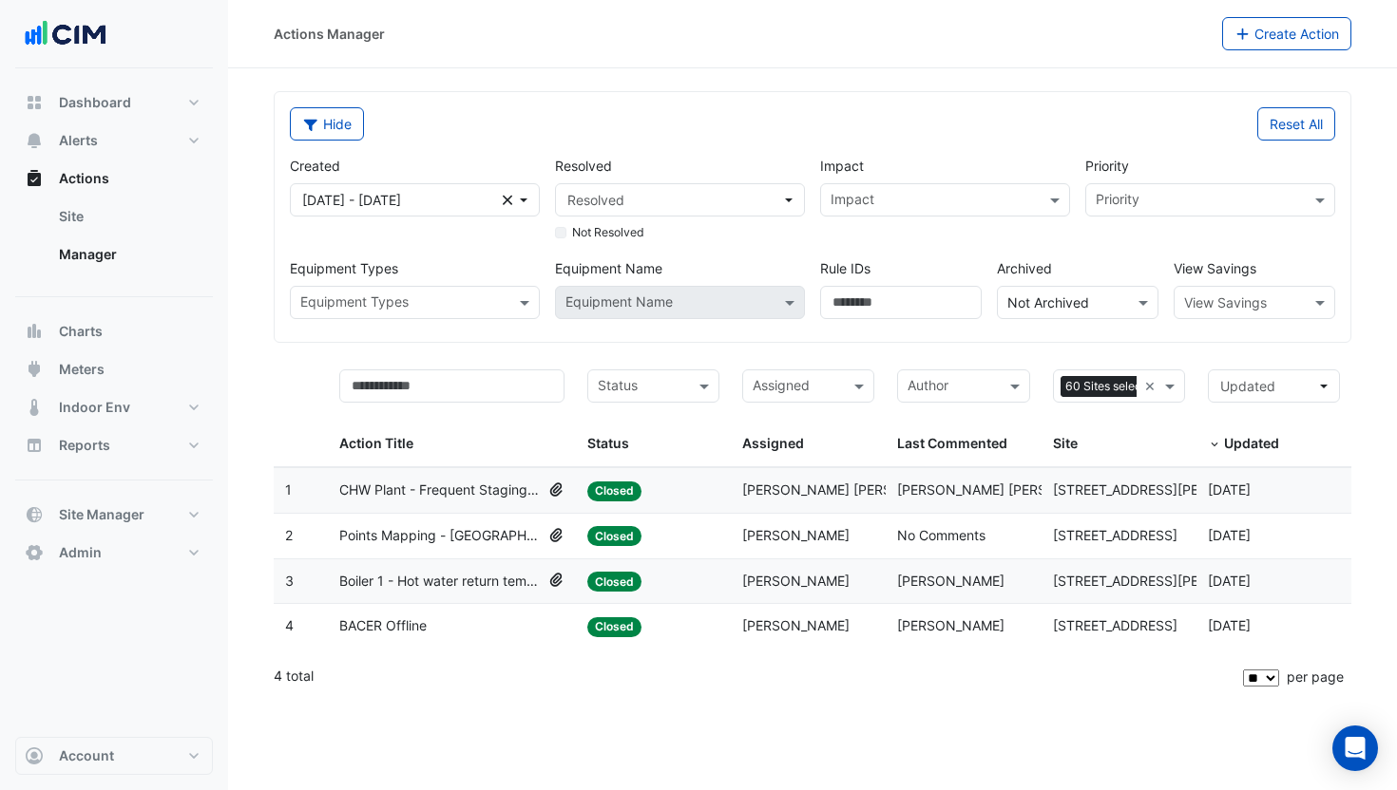 Image resolution: width=1397 pixels, height=790 pixels. I want to click on app-icon: Dashboard, so click(34, 103).